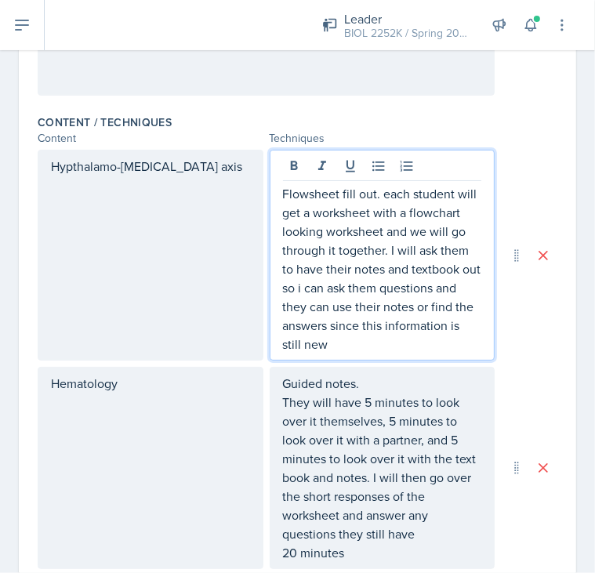 This screenshot has height=573, width=595. What do you see at coordinates (407, 19) in the screenshot?
I see `div: Leader` at bounding box center [407, 19].